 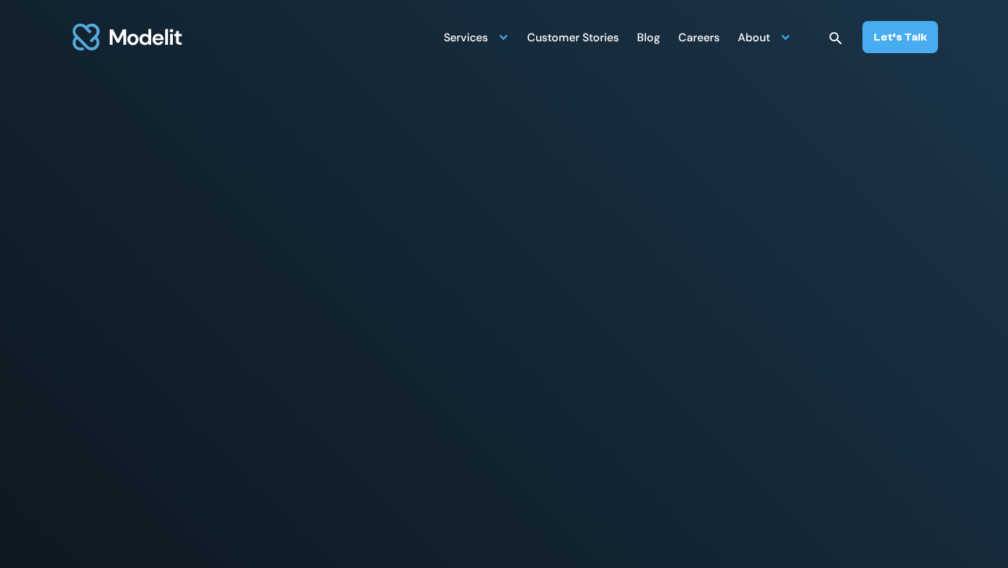 What do you see at coordinates (698, 36) in the screenshot?
I see `a: Careers` at bounding box center [698, 36].